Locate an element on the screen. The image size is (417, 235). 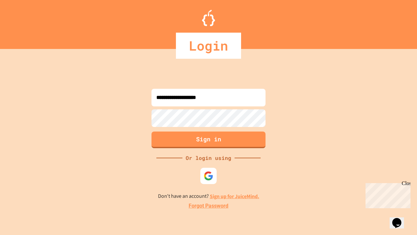
div: Or login using is located at coordinates (209, 158).